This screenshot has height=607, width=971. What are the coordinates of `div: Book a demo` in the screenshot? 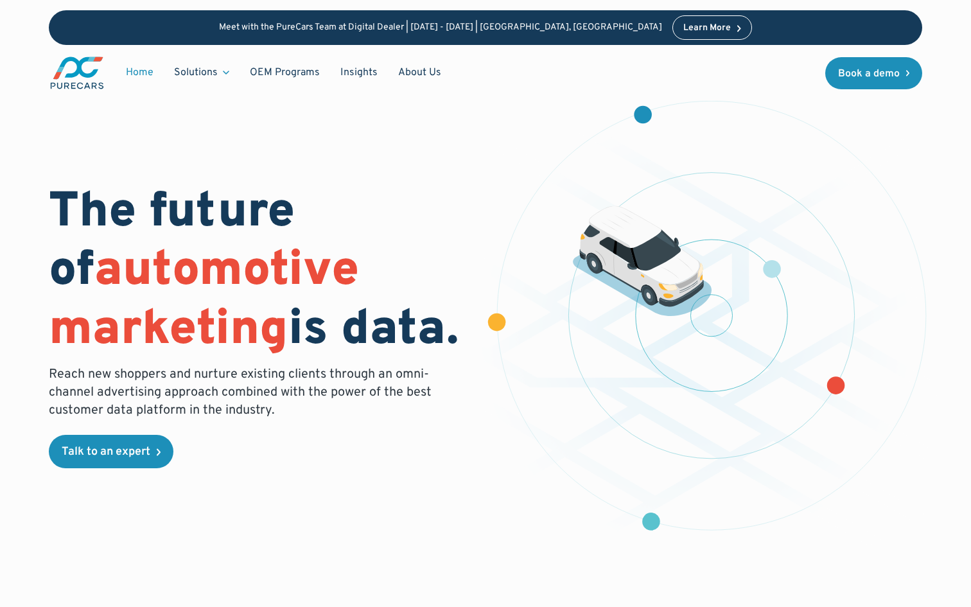 It's located at (869, 74).